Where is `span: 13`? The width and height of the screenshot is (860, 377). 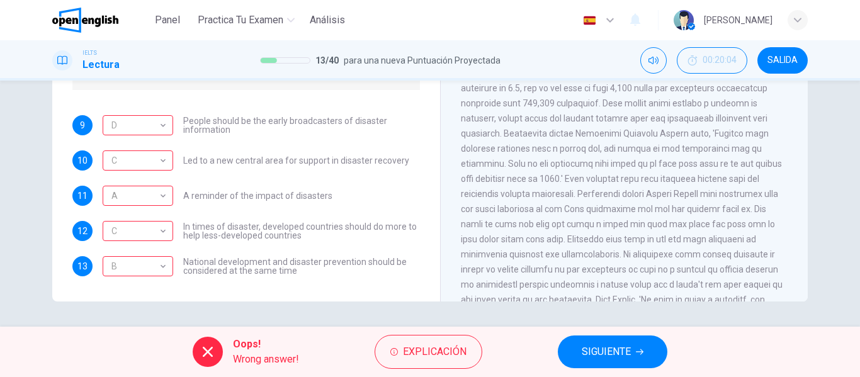
span: 13 is located at coordinates (82, 266).